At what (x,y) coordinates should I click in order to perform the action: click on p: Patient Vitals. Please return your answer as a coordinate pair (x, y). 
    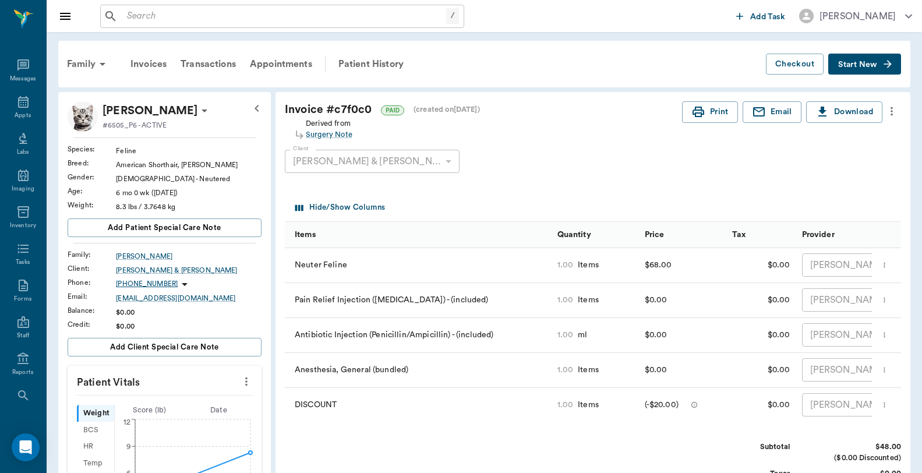
    Looking at the image, I should click on (164, 381).